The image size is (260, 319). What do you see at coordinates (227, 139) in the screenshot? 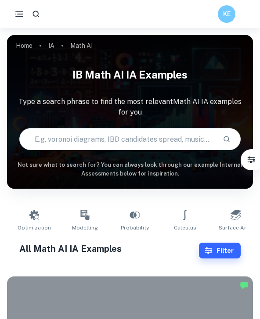
I see `button: Search` at bounding box center [227, 139].